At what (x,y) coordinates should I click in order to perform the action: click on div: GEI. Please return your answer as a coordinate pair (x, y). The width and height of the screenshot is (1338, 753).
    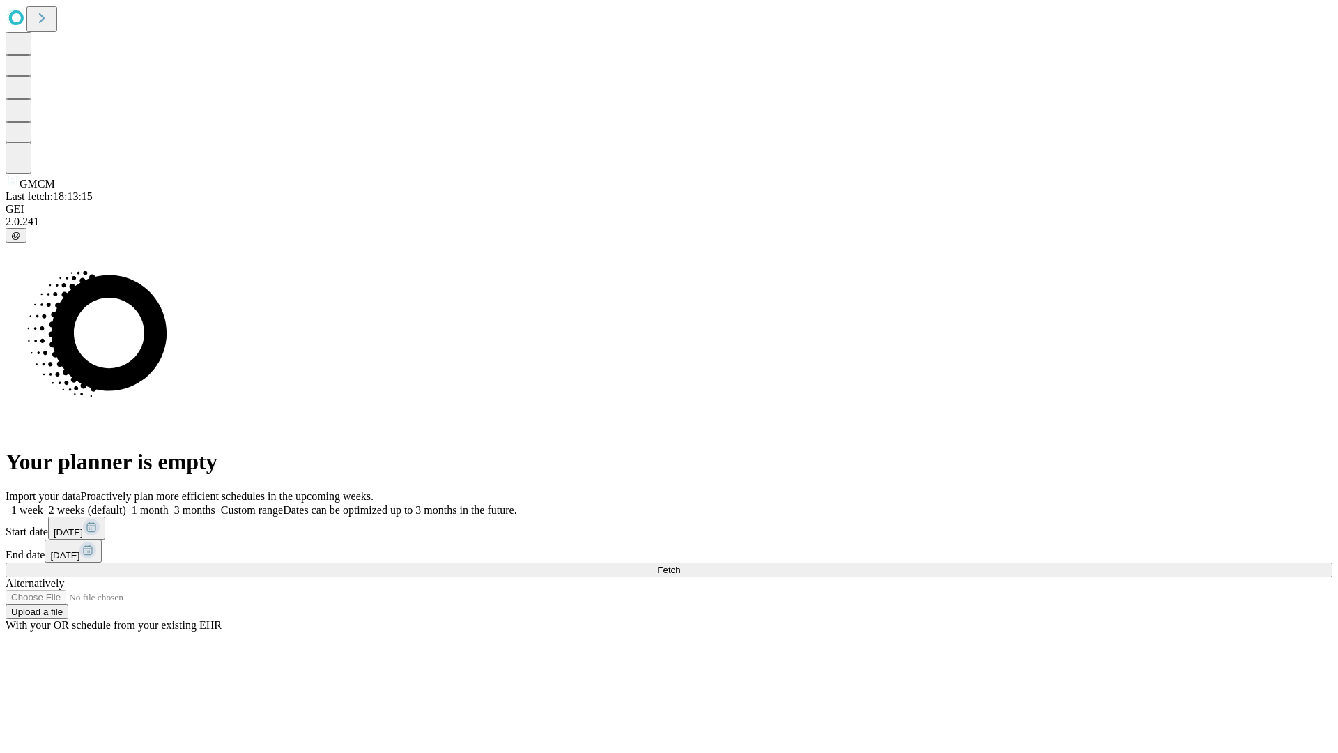
    Looking at the image, I should click on (669, 209).